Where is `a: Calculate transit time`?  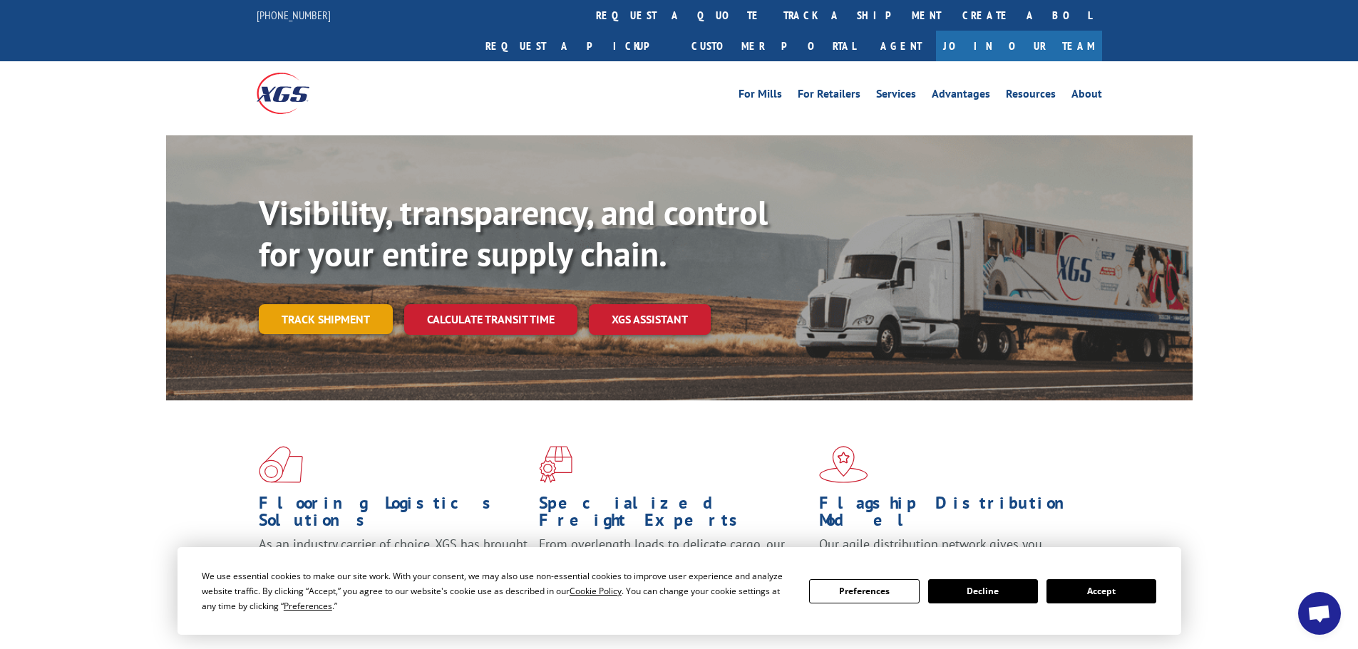
a: Calculate transit time is located at coordinates (491, 319).